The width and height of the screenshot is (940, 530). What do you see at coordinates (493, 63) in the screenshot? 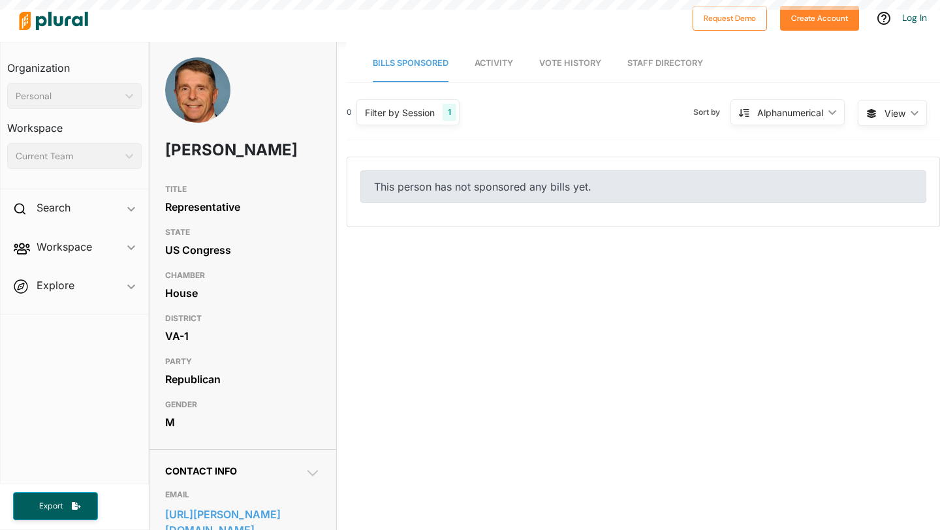
I see `span: Activity` at bounding box center [493, 63].